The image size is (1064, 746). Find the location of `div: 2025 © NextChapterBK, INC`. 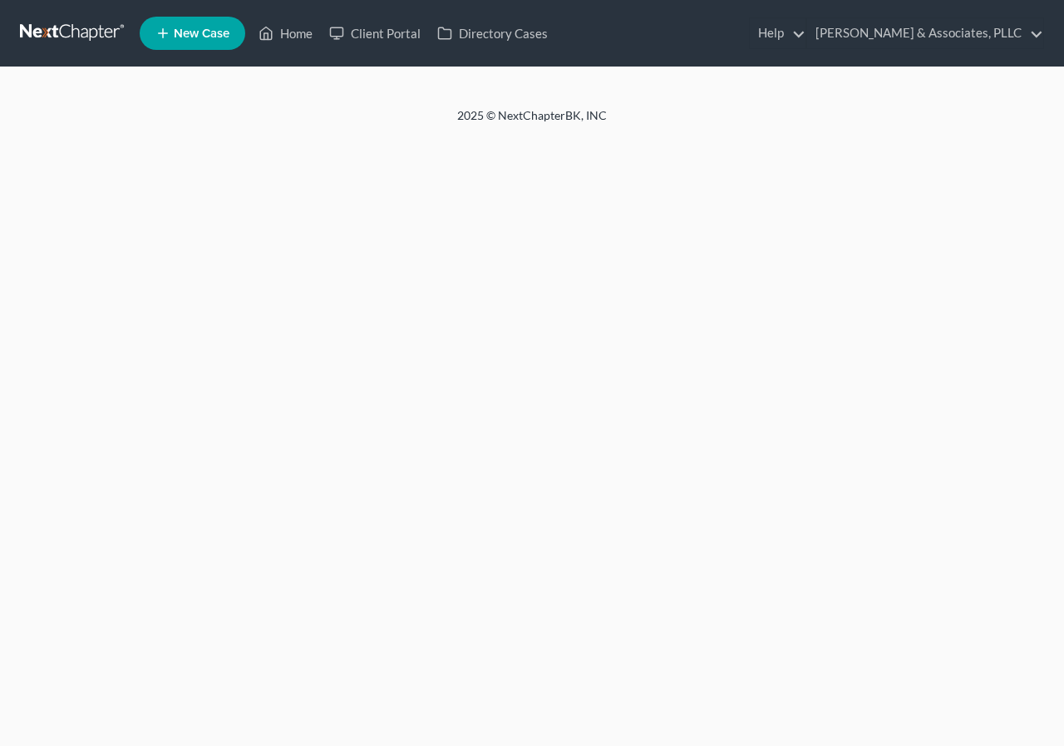

div: 2025 © NextChapterBK, INC is located at coordinates (532, 122).